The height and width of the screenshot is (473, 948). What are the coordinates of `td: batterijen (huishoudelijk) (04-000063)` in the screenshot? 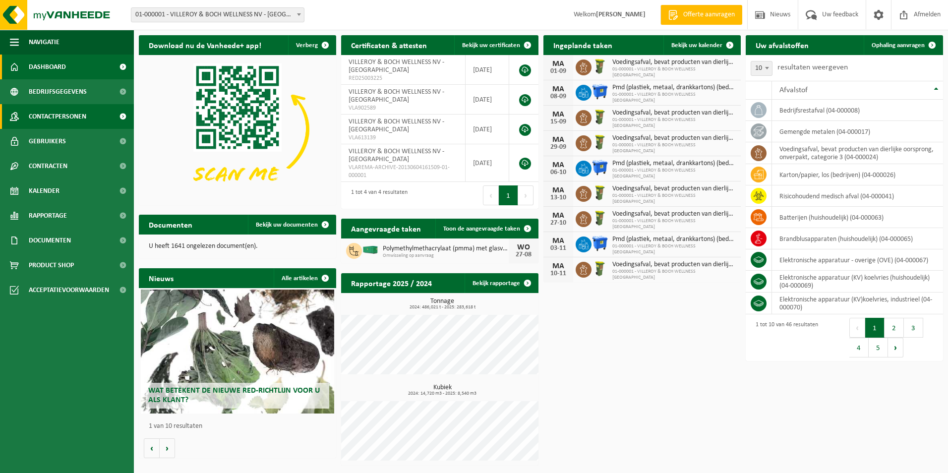 It's located at (857, 217).